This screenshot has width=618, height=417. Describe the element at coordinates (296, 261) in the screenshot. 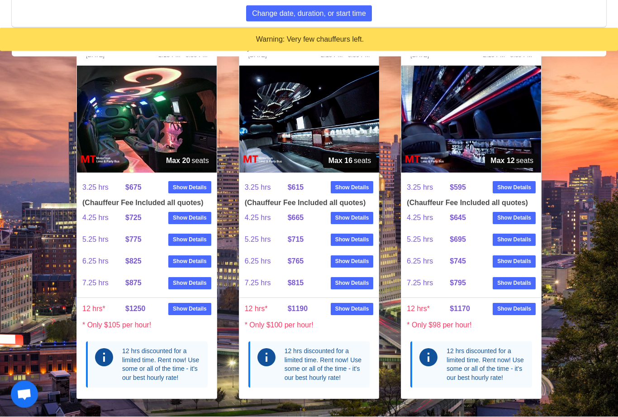

I see `strong: $765` at that location.